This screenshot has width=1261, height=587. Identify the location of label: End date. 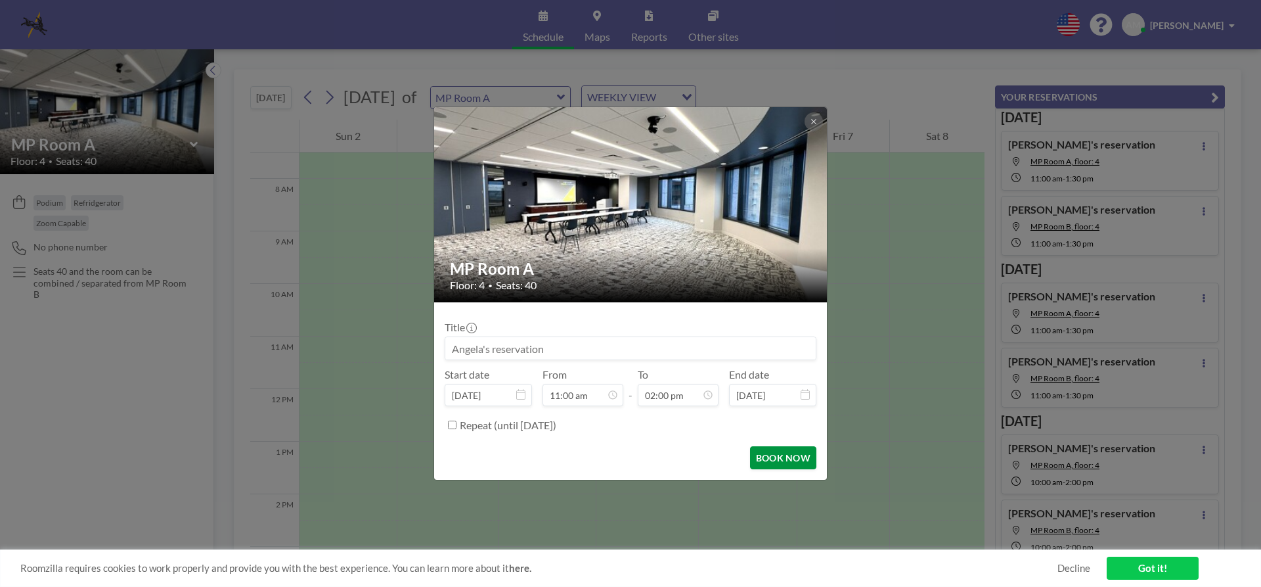
(749, 374).